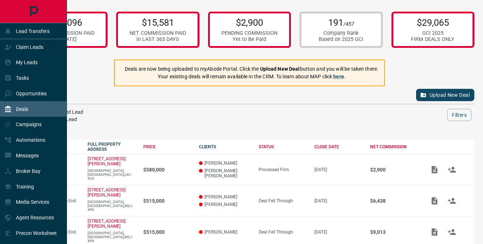 Image resolution: width=483 pixels, height=244 pixels. Describe the element at coordinates (341, 39) in the screenshot. I see `div: Based on 2025 GCI` at that location.